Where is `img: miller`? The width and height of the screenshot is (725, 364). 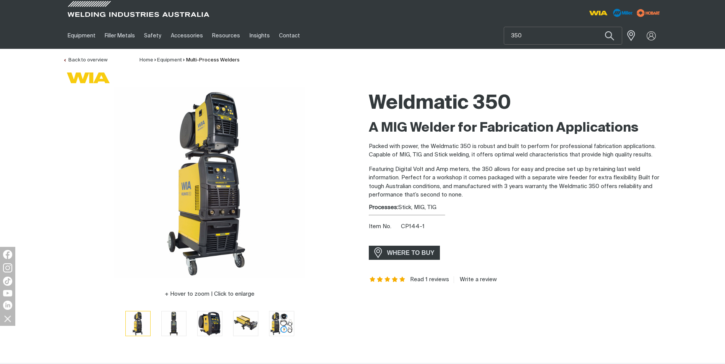
img: miller is located at coordinates (648, 13).